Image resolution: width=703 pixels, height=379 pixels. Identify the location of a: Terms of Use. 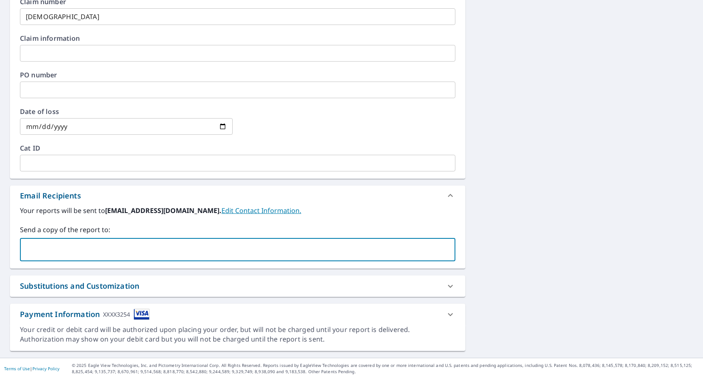
(17, 368).